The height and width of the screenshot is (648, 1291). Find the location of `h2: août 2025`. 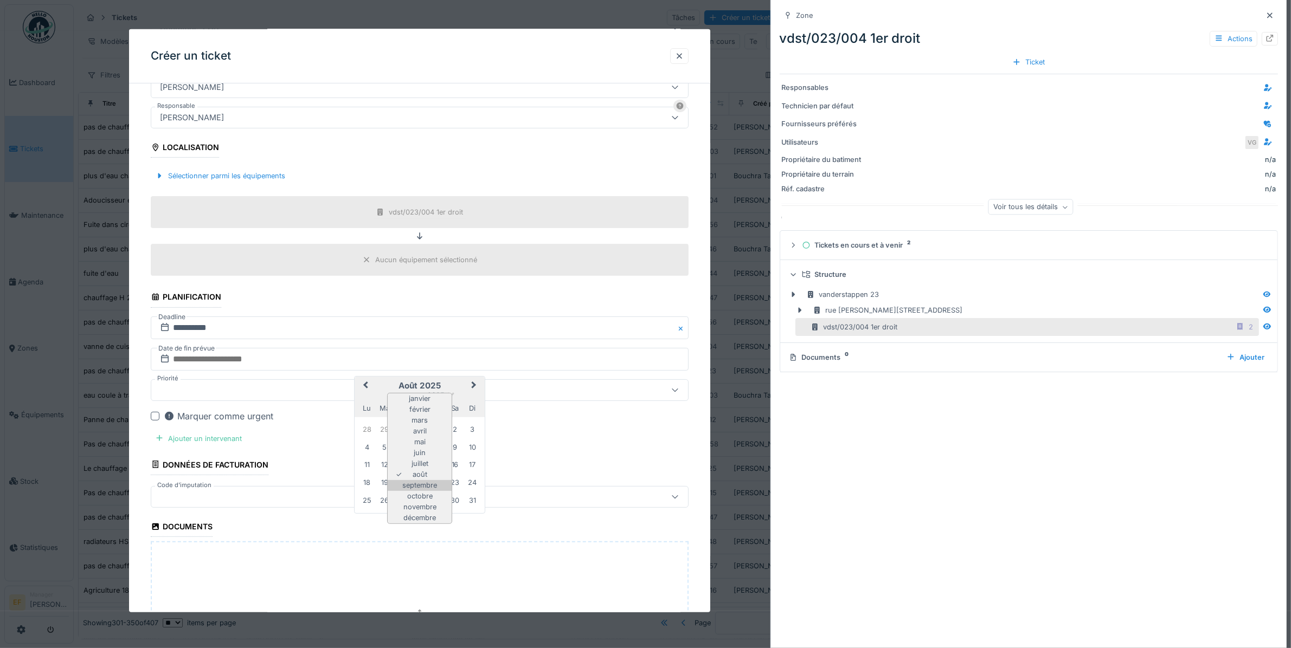

h2: août 2025 is located at coordinates (420, 385).